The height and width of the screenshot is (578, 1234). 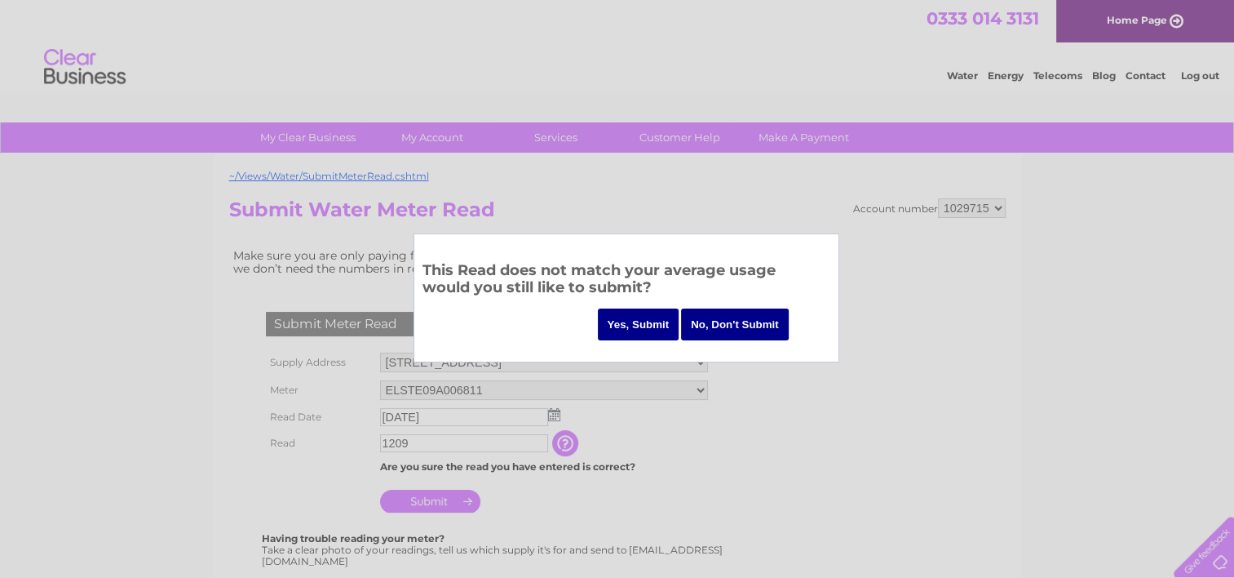 I want to click on a: Water, so click(x=963, y=75).